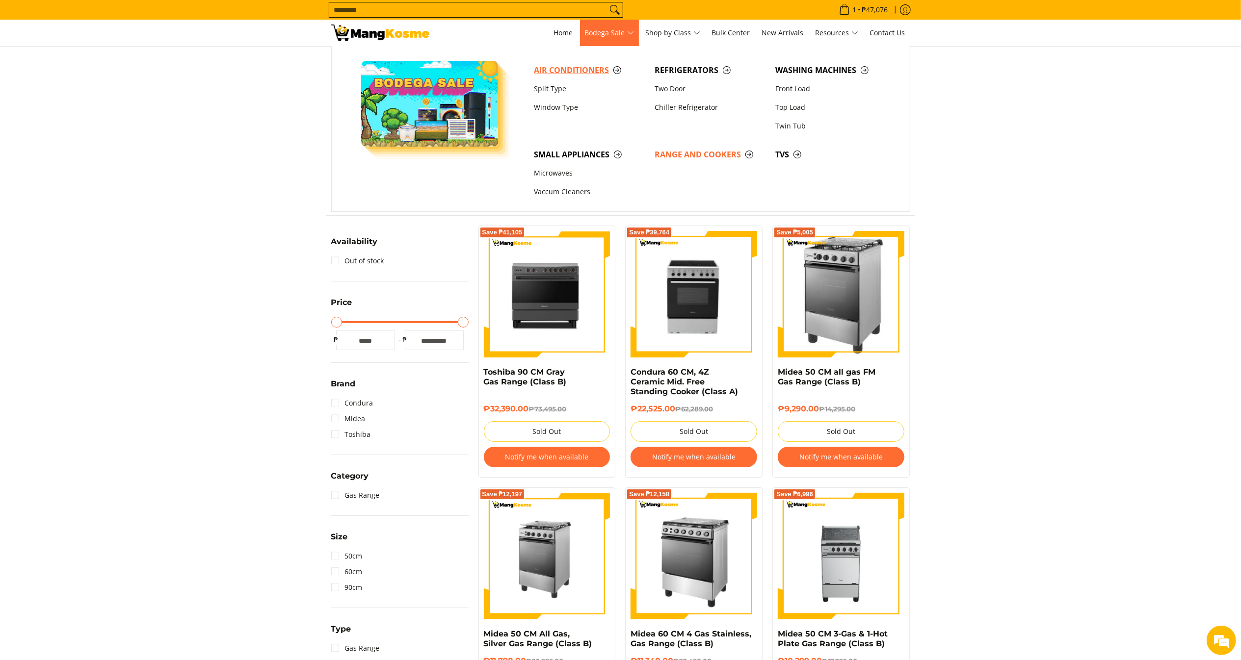  I want to click on a: 60cm, so click(347, 572).